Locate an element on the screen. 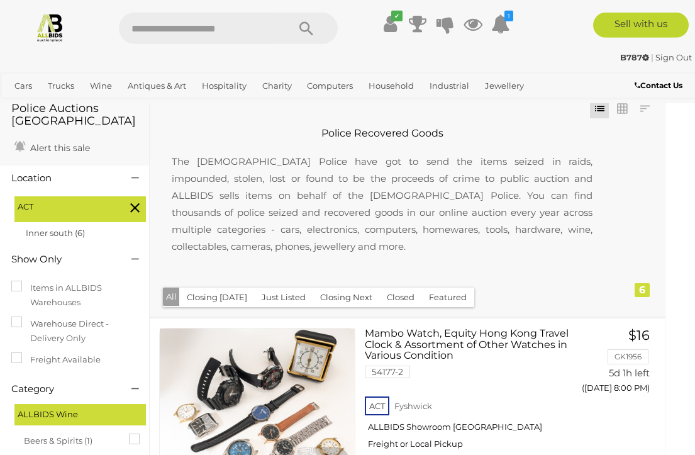 The height and width of the screenshot is (455, 695). a: Sell with us is located at coordinates (641, 25).